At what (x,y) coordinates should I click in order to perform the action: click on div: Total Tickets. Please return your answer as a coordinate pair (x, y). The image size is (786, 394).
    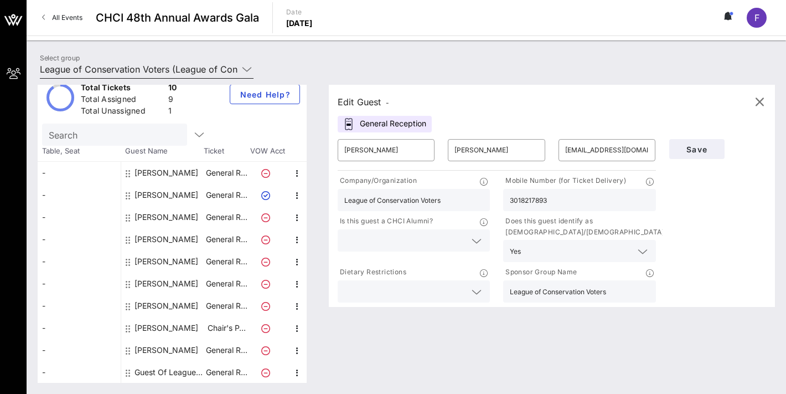
    Looking at the image, I should click on (122, 89).